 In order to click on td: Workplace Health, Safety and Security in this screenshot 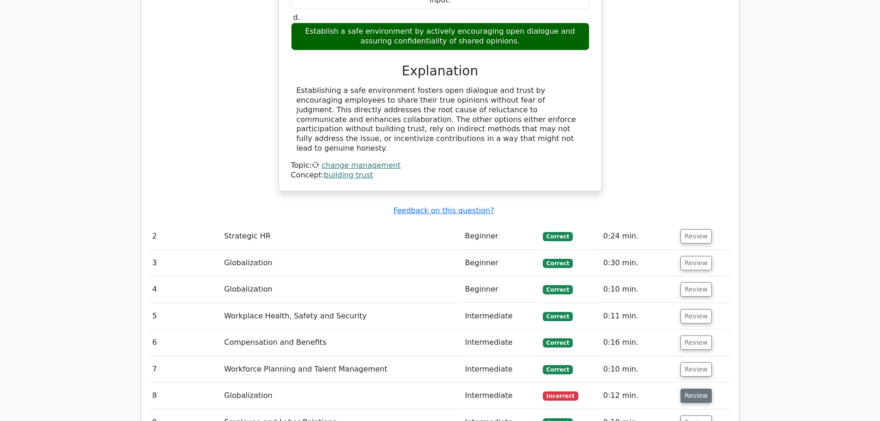, I will do `click(340, 316)`.